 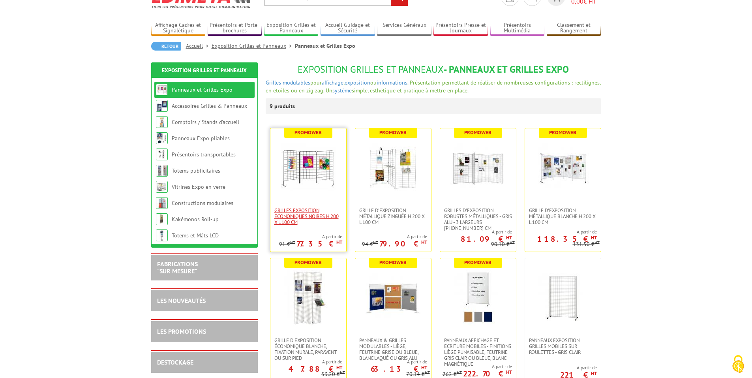 I want to click on a: Présentoirs transportables, so click(x=204, y=154).